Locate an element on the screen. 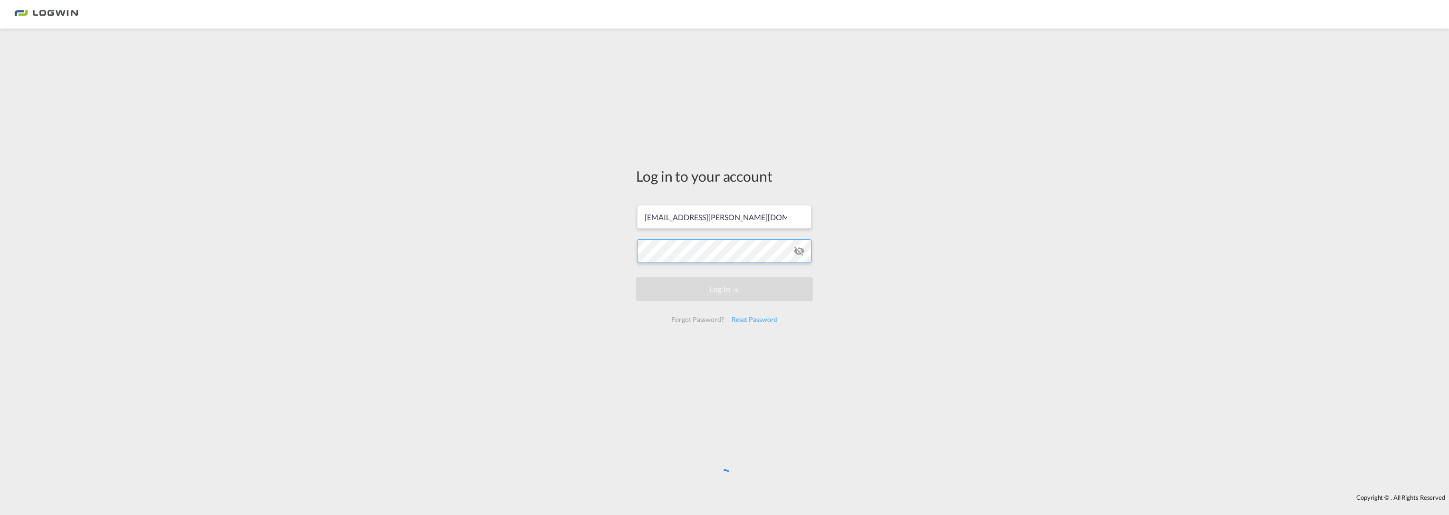 The image size is (1449, 515). div: Forgot Password? is located at coordinates (697, 319).